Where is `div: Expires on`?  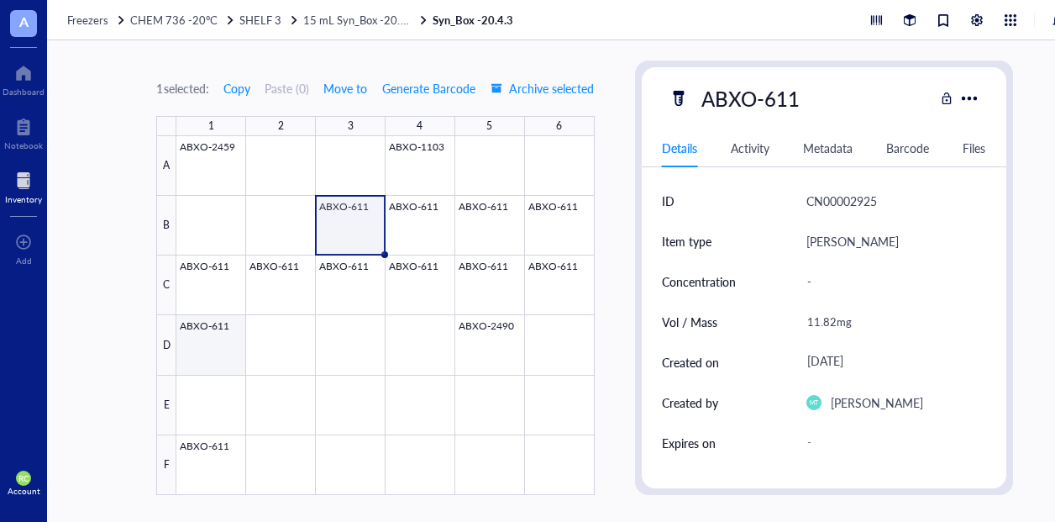 div: Expires on is located at coordinates (689, 443).